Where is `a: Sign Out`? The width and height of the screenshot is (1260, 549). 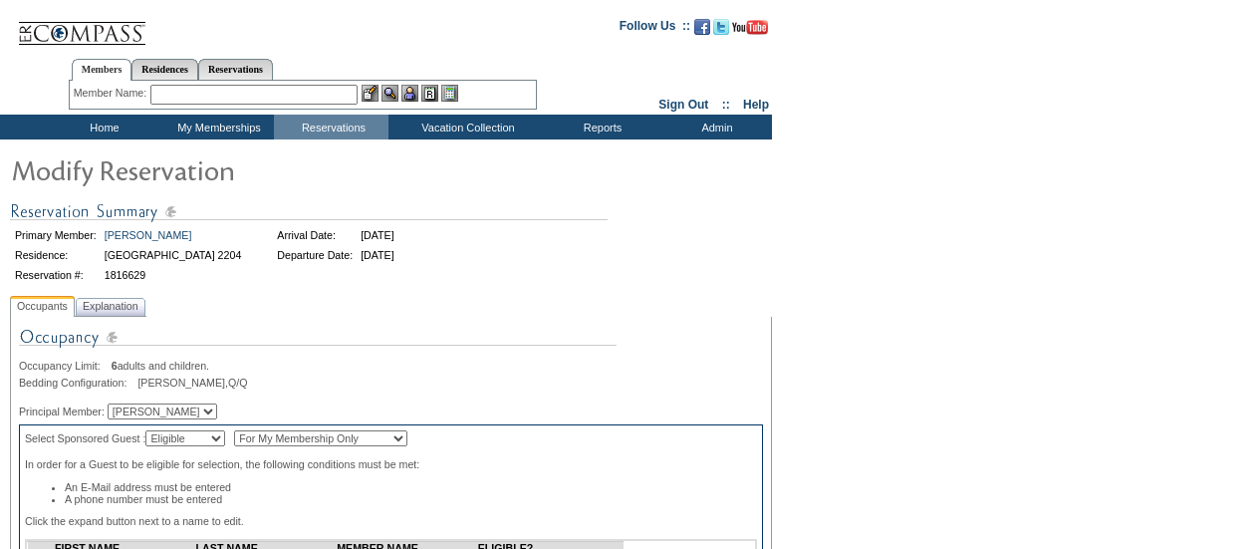
a: Sign Out is located at coordinates (683, 105).